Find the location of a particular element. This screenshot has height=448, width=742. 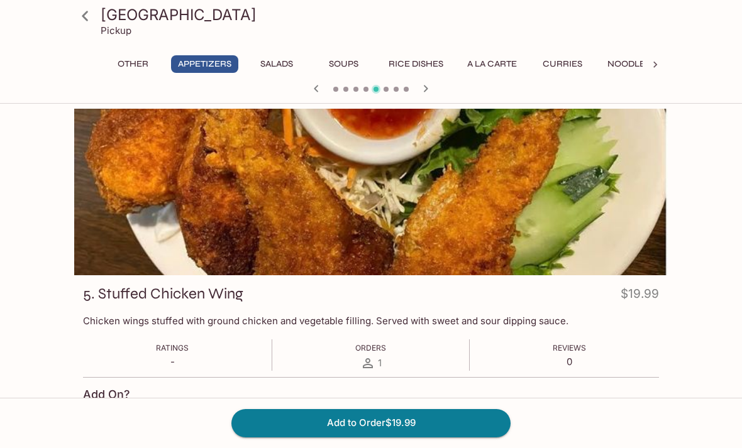

span: Reviews is located at coordinates (569, 348).